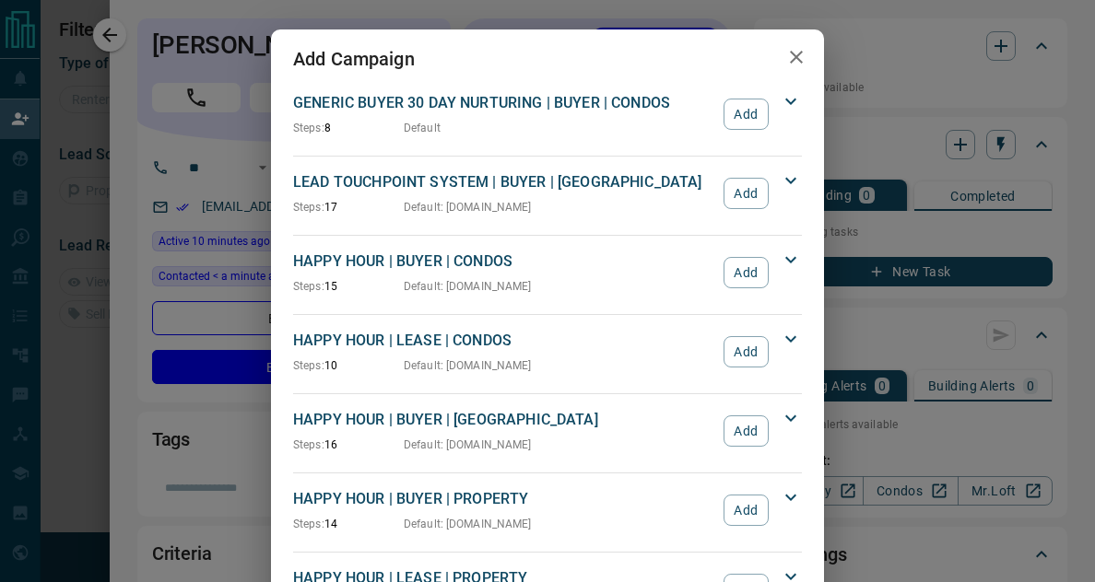 Image resolution: width=1095 pixels, height=582 pixels. Describe the element at coordinates (348, 207) in the screenshot. I see `p: 17` at that location.